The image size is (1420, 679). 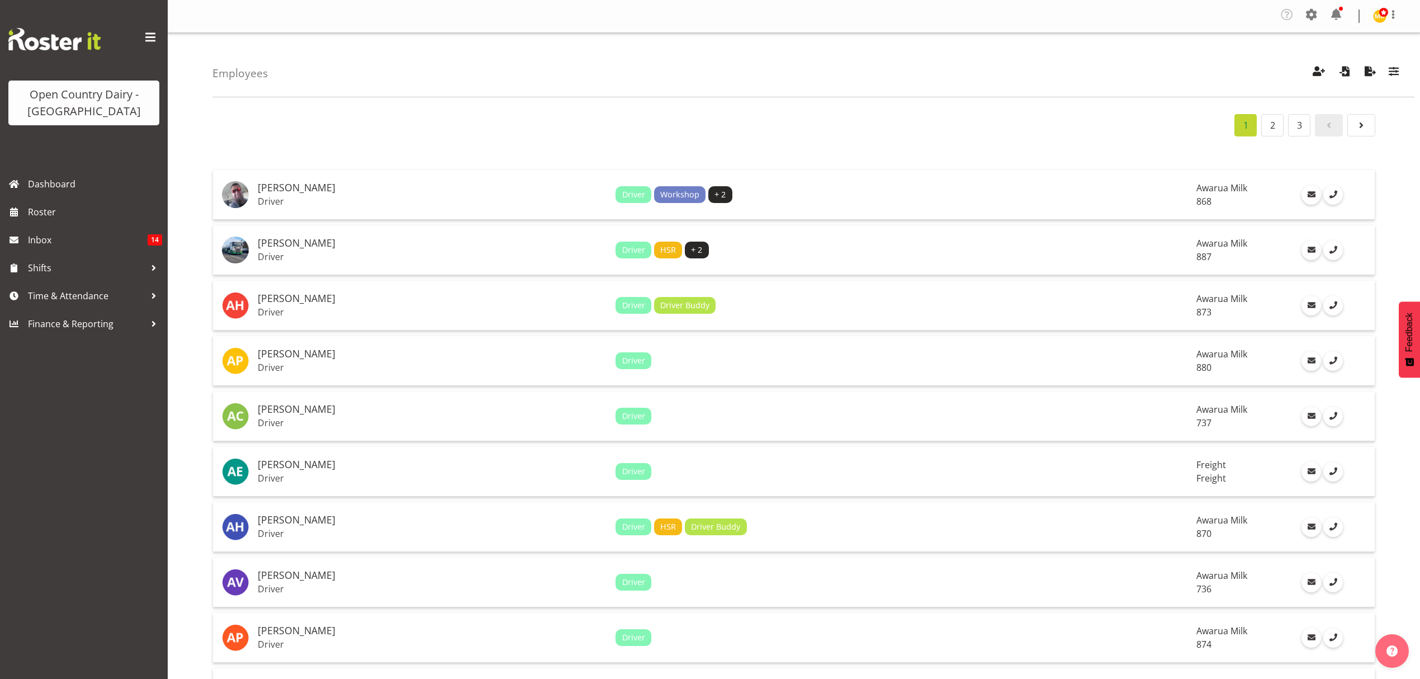 I want to click on span: 14, so click(x=155, y=240).